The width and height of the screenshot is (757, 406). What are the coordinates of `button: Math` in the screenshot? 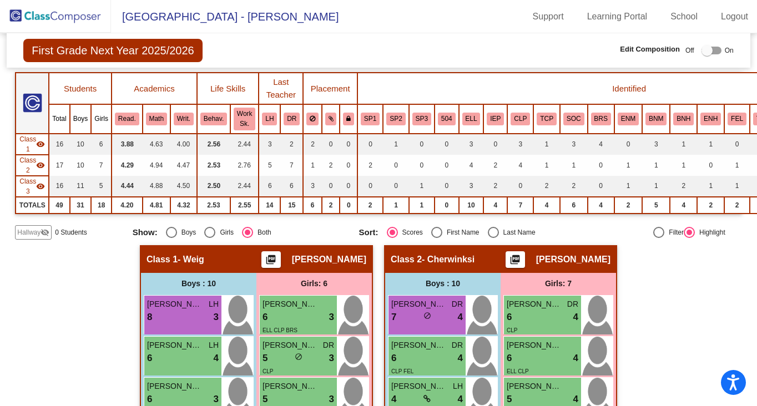 It's located at (156, 119).